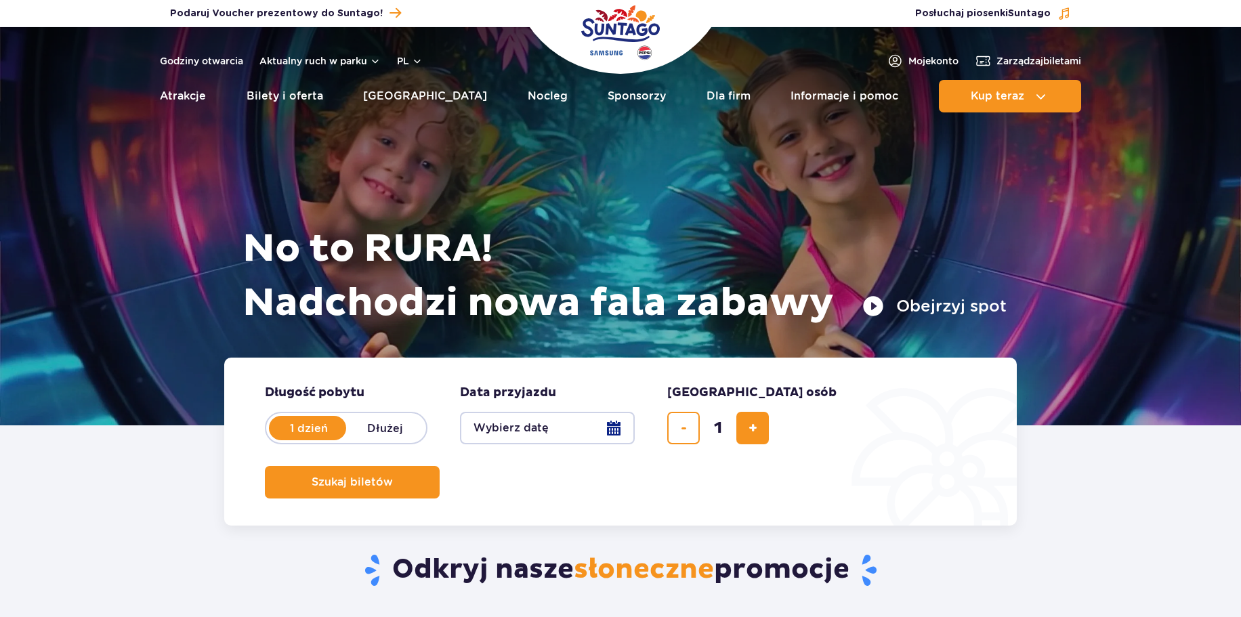 This screenshot has height=617, width=1241. What do you see at coordinates (993, 14) in the screenshot?
I see `button: Posłuchaj piosenkiSuntago` at bounding box center [993, 14].